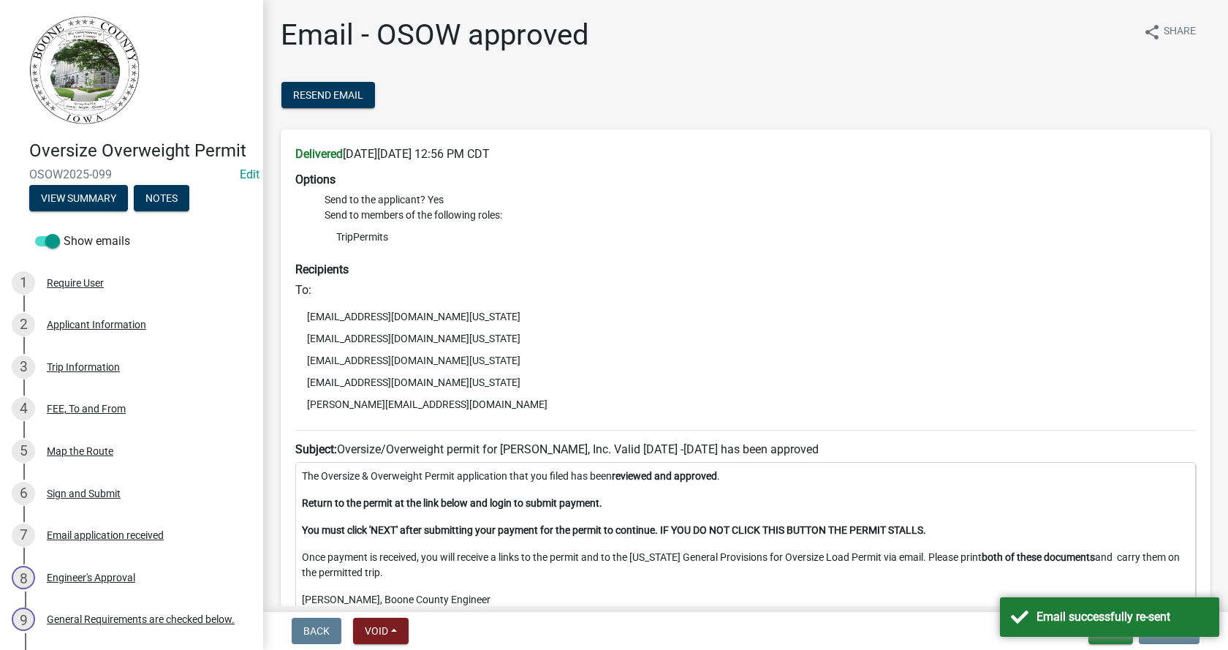 Image resolution: width=1228 pixels, height=650 pixels. Describe the element at coordinates (140, 151) in the screenshot. I see `h4: Oversize Overweight Permit` at that location.